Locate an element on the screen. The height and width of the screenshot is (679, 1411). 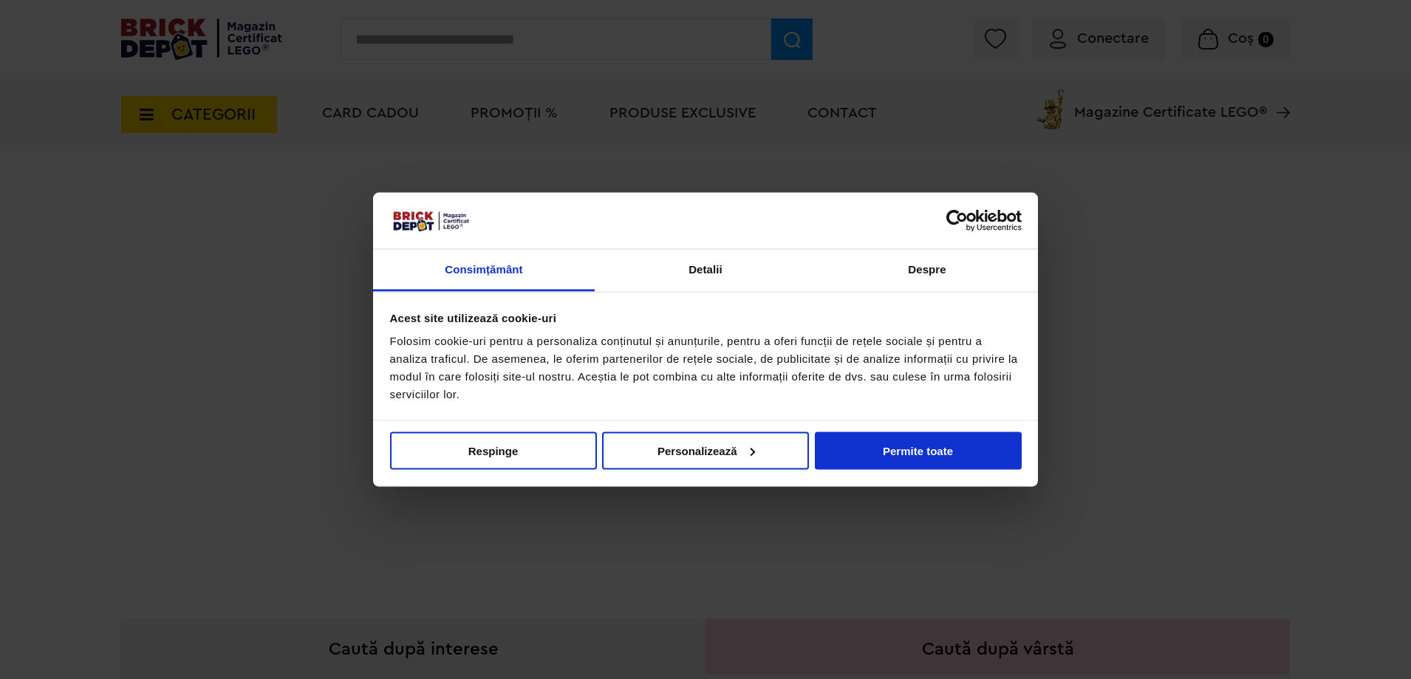
div: Acest site utilizează cookie-uri is located at coordinates (706, 318).